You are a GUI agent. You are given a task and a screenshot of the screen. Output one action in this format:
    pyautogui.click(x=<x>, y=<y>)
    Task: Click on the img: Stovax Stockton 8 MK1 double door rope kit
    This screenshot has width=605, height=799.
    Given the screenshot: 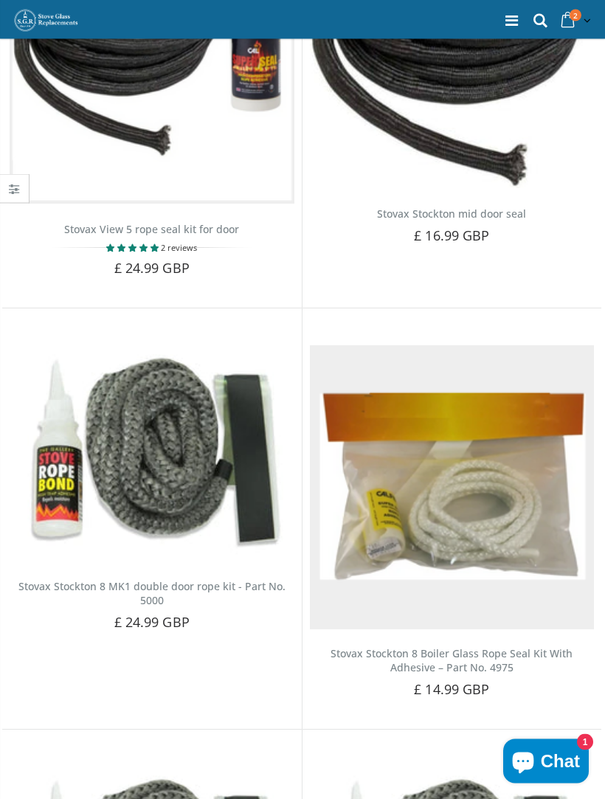 What is the action you would take?
    pyautogui.click(x=152, y=455)
    